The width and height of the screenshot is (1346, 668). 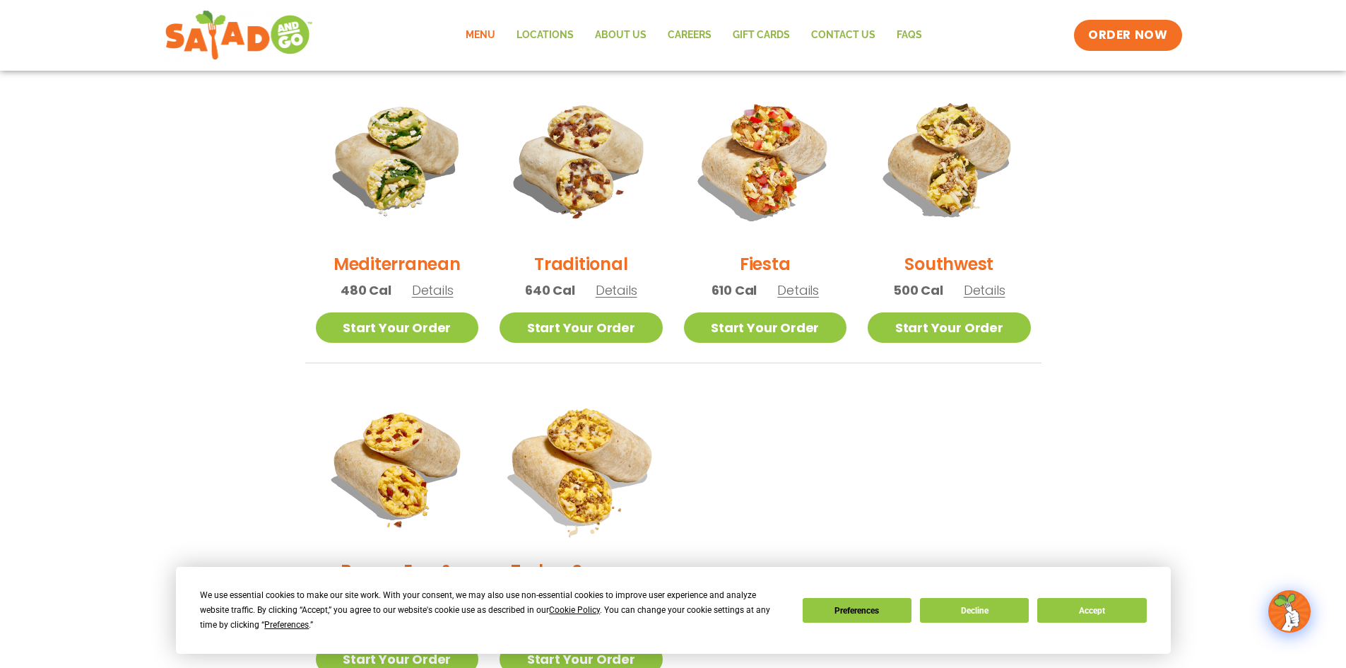 What do you see at coordinates (843, 35) in the screenshot?
I see `a: Contact Us` at bounding box center [843, 35].